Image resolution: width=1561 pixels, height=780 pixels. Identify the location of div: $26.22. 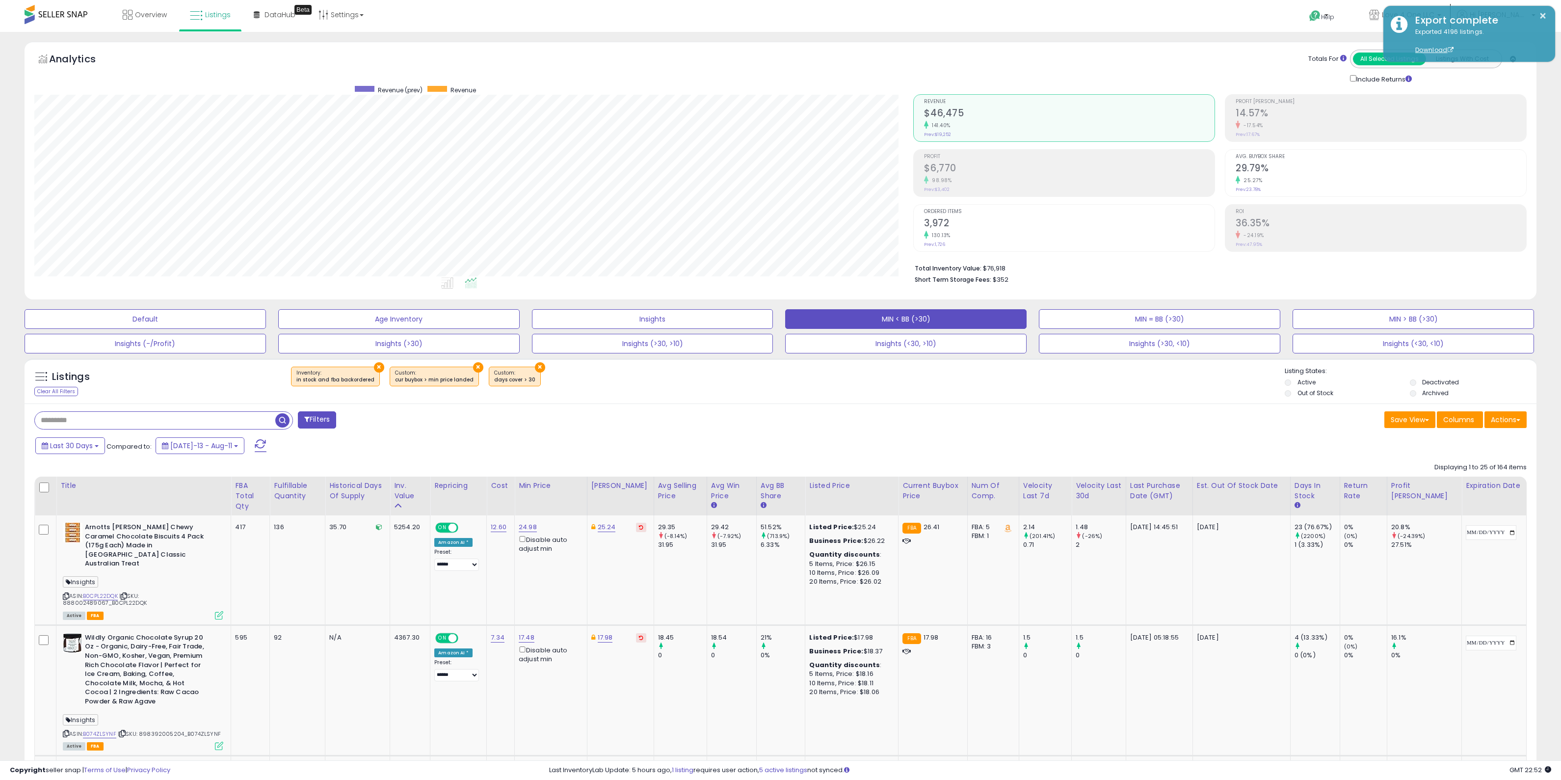
(850, 541).